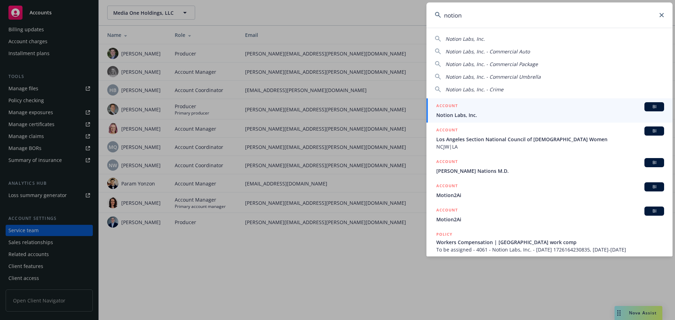 The height and width of the screenshot is (320, 675). Describe the element at coordinates (444, 235) in the screenshot. I see `h5: POLICY` at that location.